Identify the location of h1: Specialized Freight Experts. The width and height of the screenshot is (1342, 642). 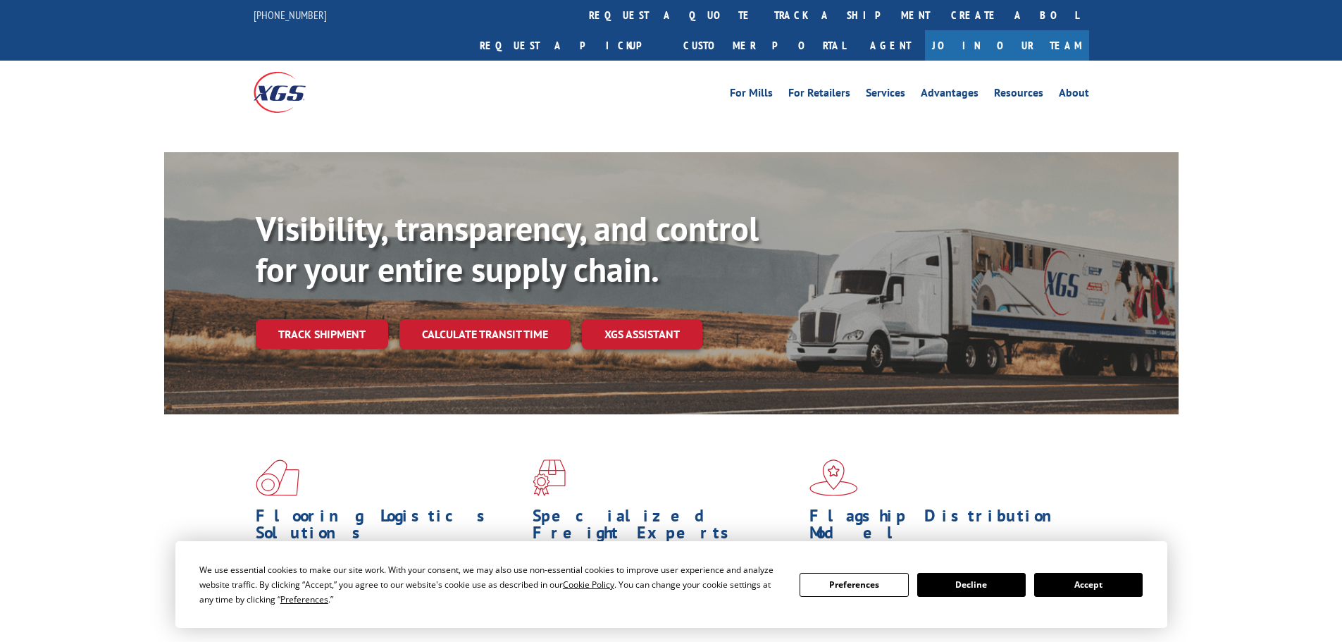
(666, 528).